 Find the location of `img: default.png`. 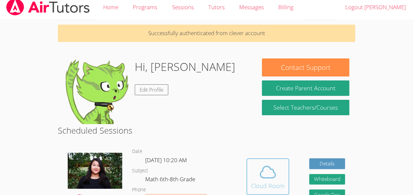

img: default.png is located at coordinates (97, 91).